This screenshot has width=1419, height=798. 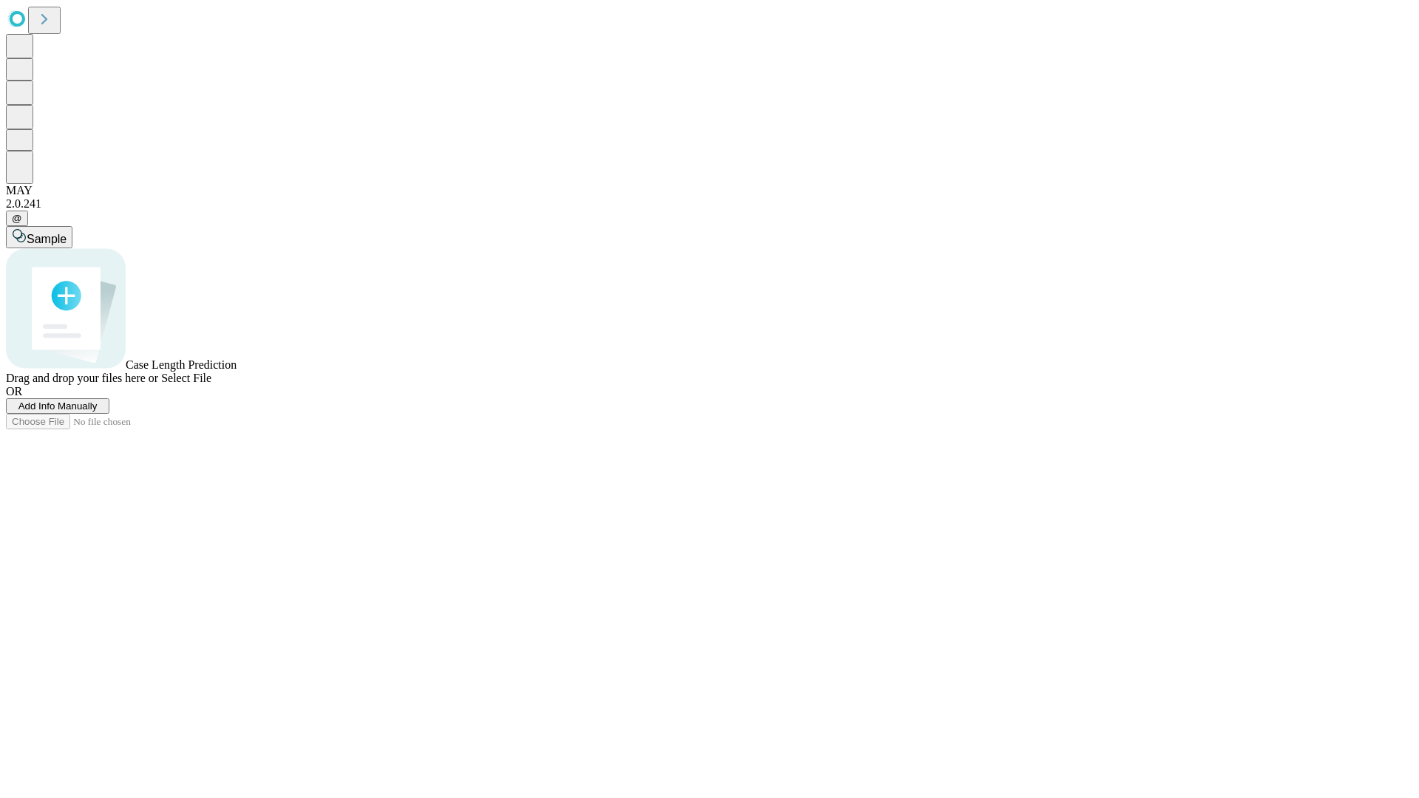 I want to click on span: Add Info Manually, so click(x=58, y=406).